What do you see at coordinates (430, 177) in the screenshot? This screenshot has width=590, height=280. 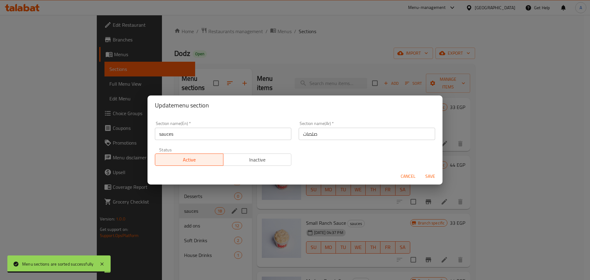 I see `button: Save` at bounding box center [430, 177].